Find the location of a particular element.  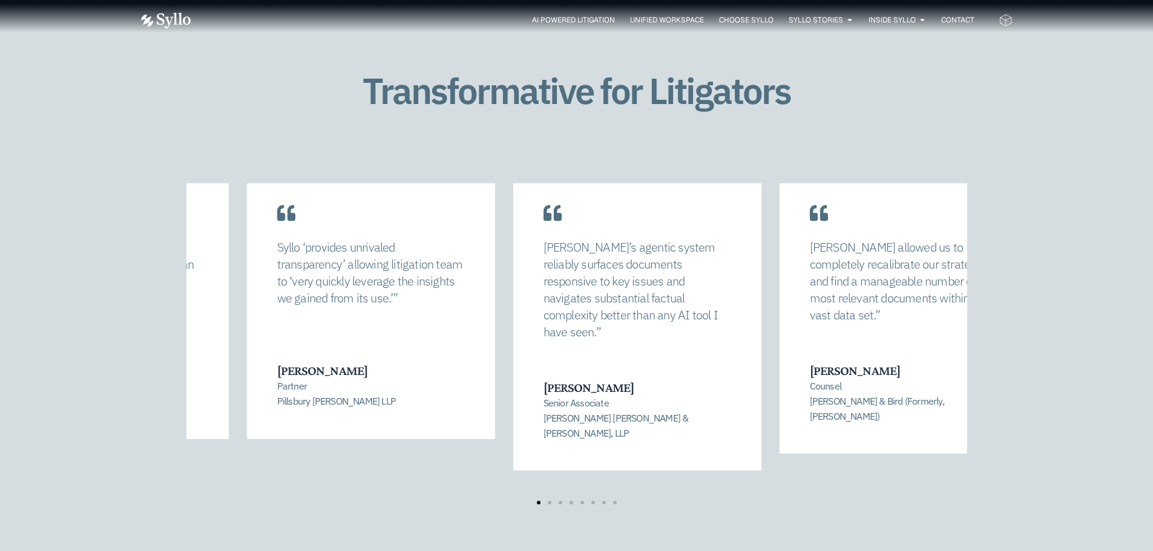

span: Unified Workspace is located at coordinates (667, 20).